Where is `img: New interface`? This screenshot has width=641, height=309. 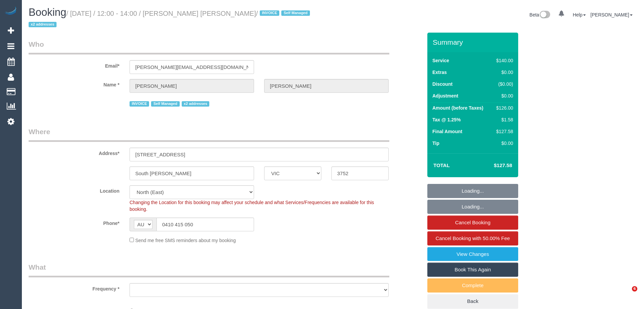
img: New interface is located at coordinates (544, 15).